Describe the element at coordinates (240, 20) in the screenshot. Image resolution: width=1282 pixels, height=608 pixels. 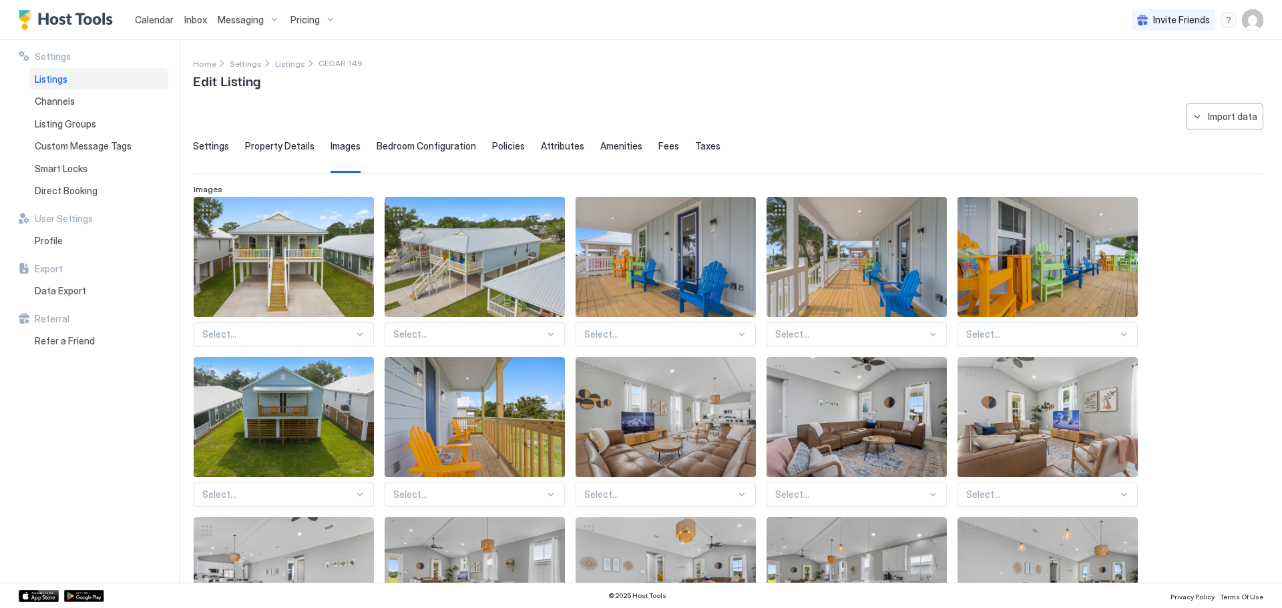
I see `span: Messaging` at that location.